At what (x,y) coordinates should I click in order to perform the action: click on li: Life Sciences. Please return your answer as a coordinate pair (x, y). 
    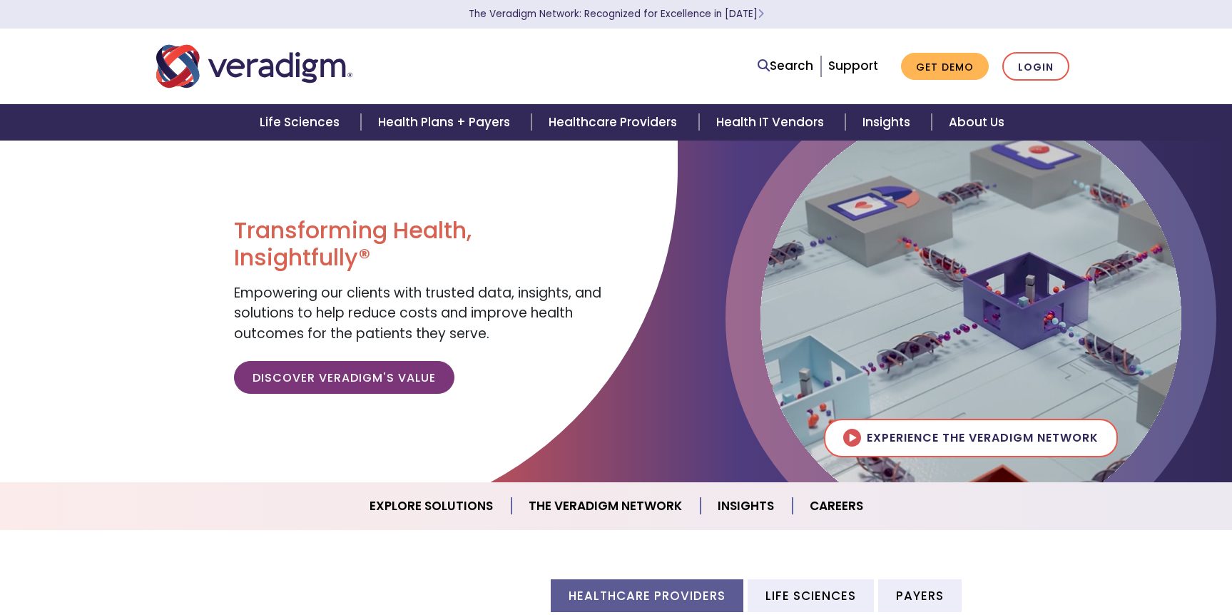
    Looking at the image, I should click on (810, 595).